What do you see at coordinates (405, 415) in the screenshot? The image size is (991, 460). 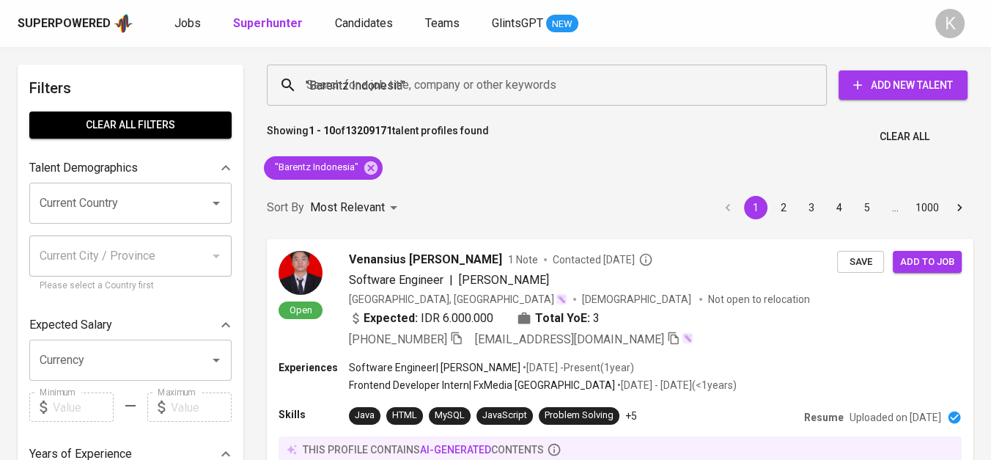 I see `div: HTML` at bounding box center [405, 415].